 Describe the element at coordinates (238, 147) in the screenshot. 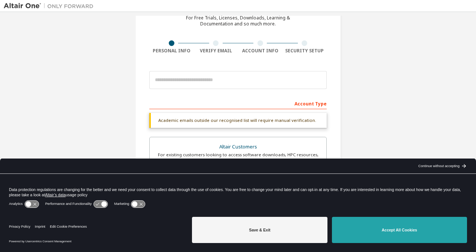

I see `div: Altair Customers` at that location.